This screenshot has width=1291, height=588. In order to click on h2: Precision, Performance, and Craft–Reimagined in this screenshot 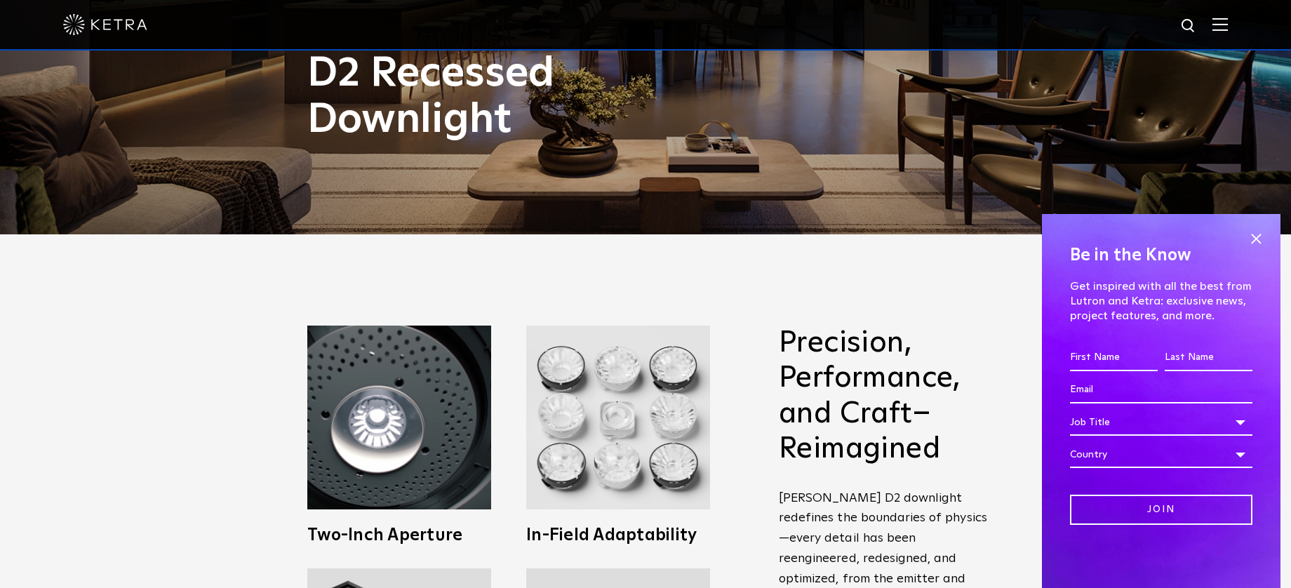, I will do `click(888, 396)`.